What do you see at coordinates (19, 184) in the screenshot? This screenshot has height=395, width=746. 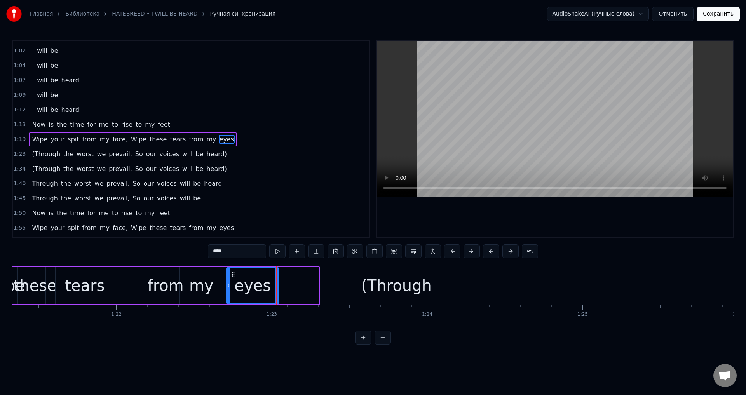 I see `span: 1:40` at bounding box center [19, 184].